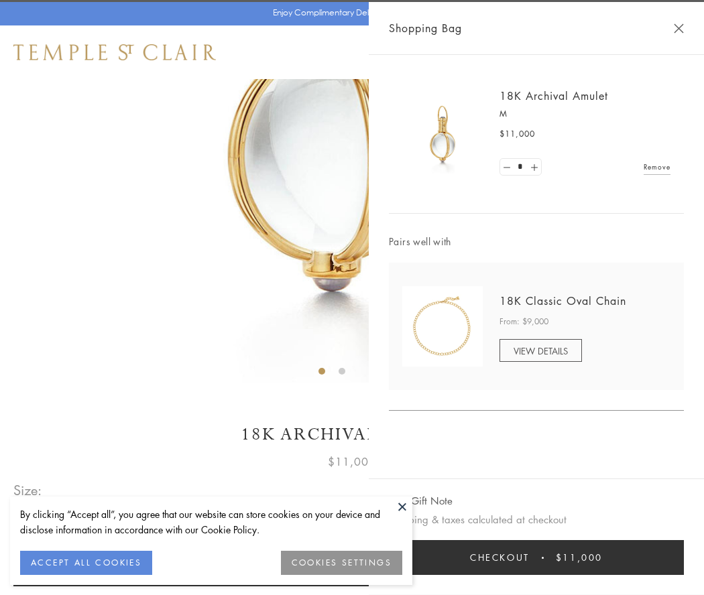 This screenshot has width=704, height=595. What do you see at coordinates (540, 351) in the screenshot?
I see `span: VIEW DETAILS` at bounding box center [540, 351].